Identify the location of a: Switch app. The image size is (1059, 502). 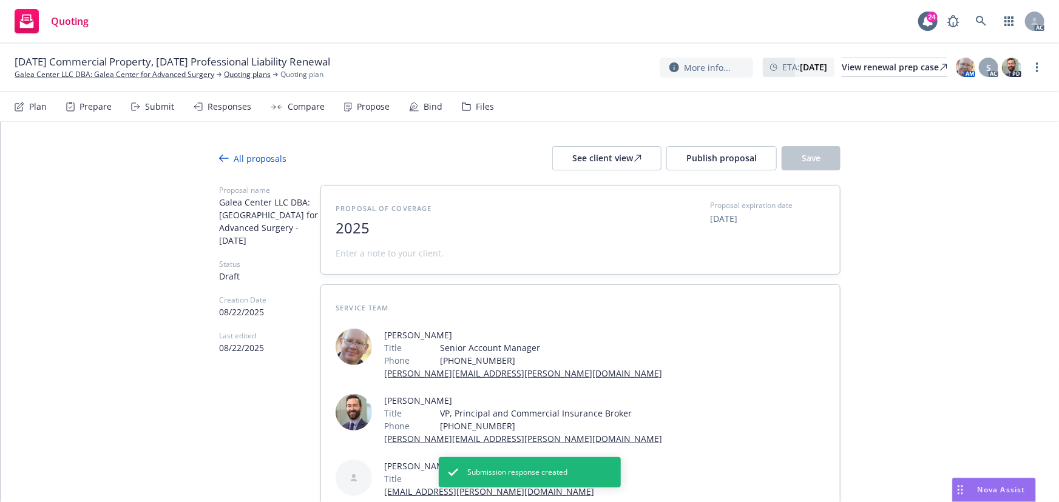
(1009, 21).